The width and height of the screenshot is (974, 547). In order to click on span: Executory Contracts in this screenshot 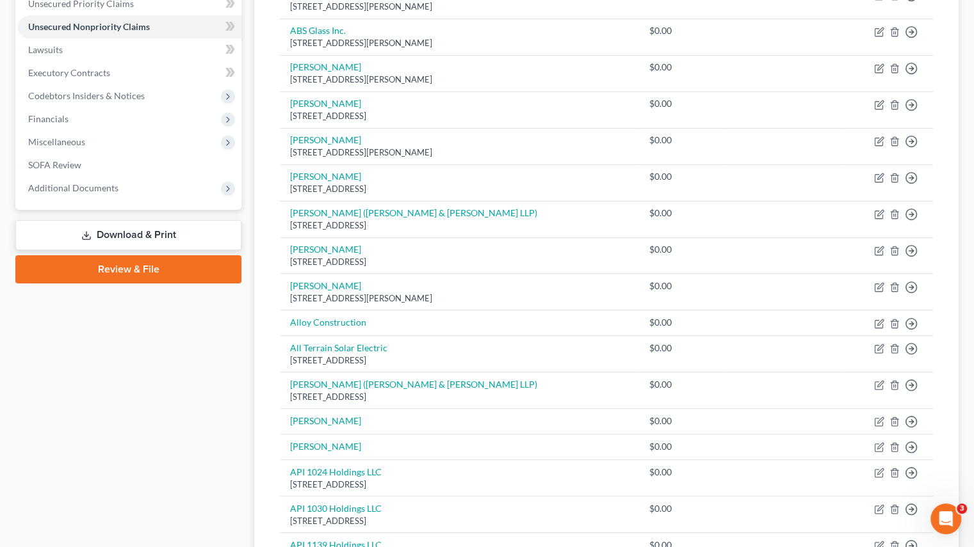, I will do `click(69, 72)`.